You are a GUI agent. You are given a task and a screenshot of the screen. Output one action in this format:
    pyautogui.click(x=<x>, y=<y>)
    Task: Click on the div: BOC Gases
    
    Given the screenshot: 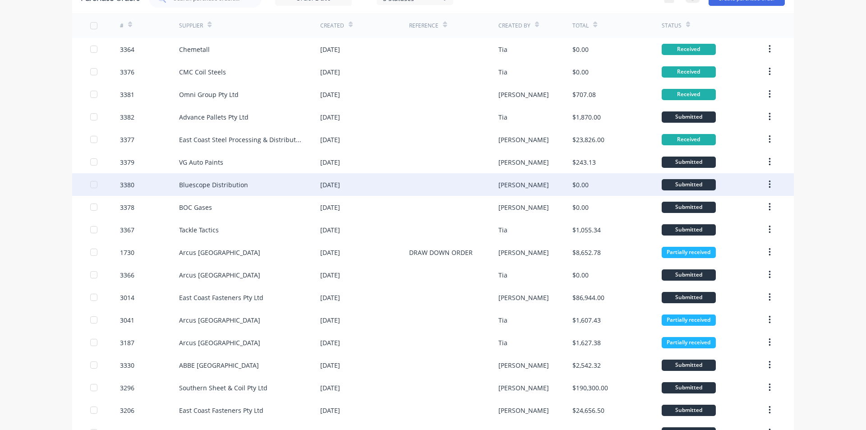 What is the action you would take?
    pyautogui.click(x=195, y=207)
    